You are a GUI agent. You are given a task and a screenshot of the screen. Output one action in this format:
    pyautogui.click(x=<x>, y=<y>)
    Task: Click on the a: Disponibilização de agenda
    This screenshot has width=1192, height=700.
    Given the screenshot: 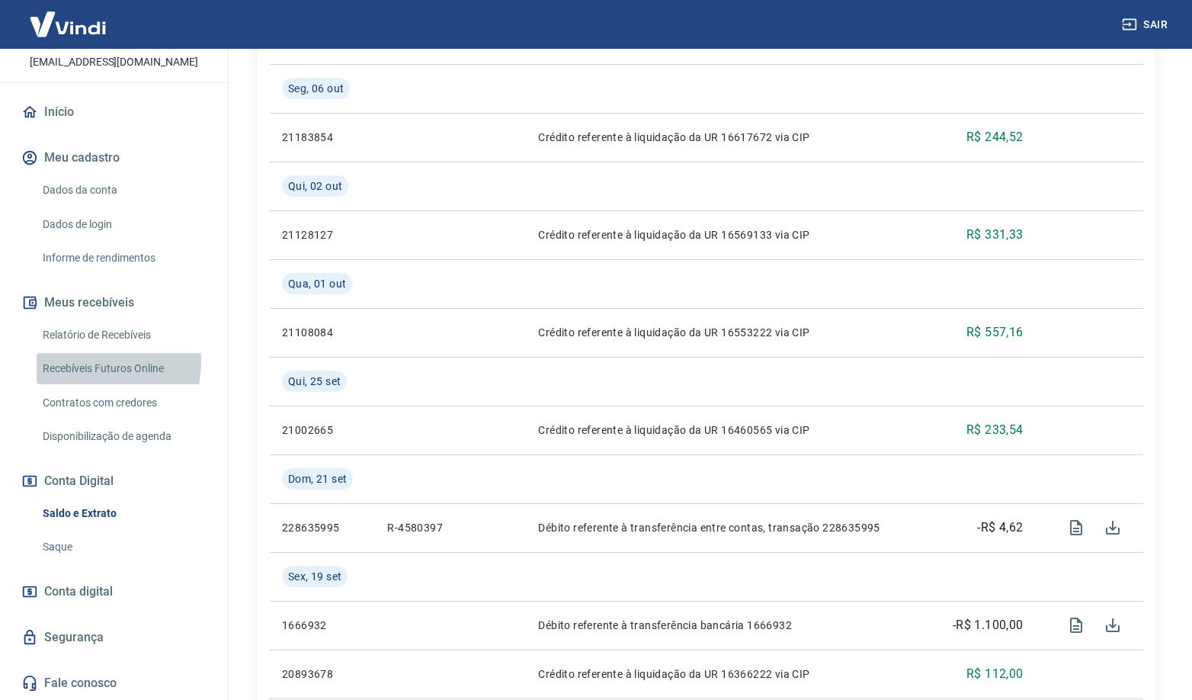 What is the action you would take?
    pyautogui.click(x=123, y=436)
    